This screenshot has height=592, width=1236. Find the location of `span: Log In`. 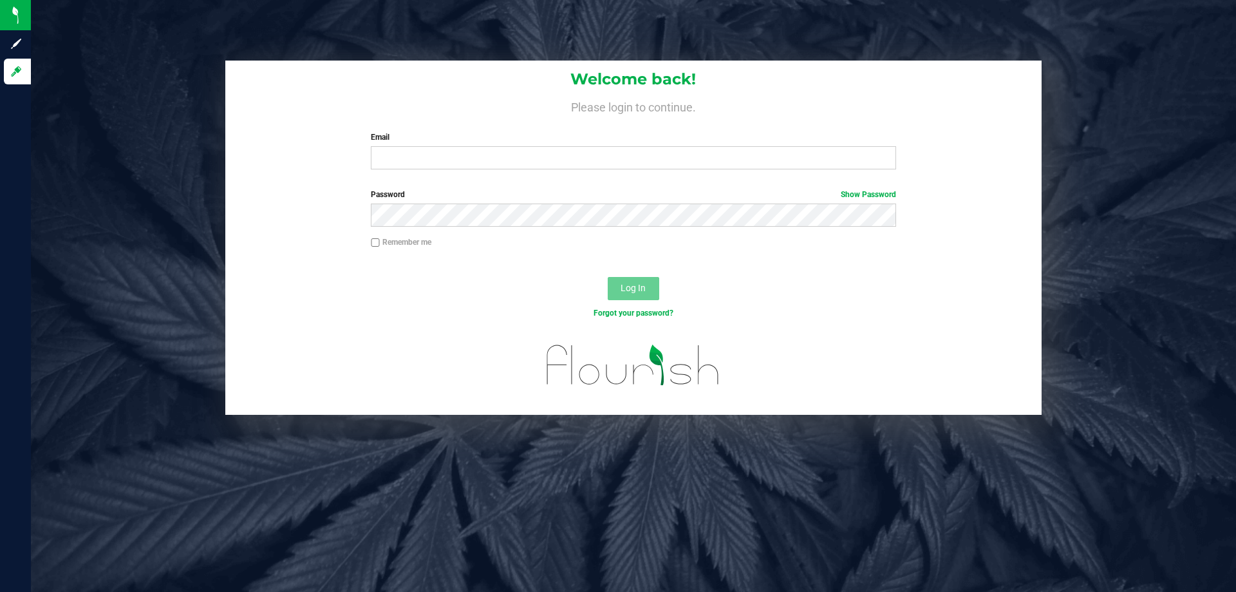

span: Log In is located at coordinates (633, 288).